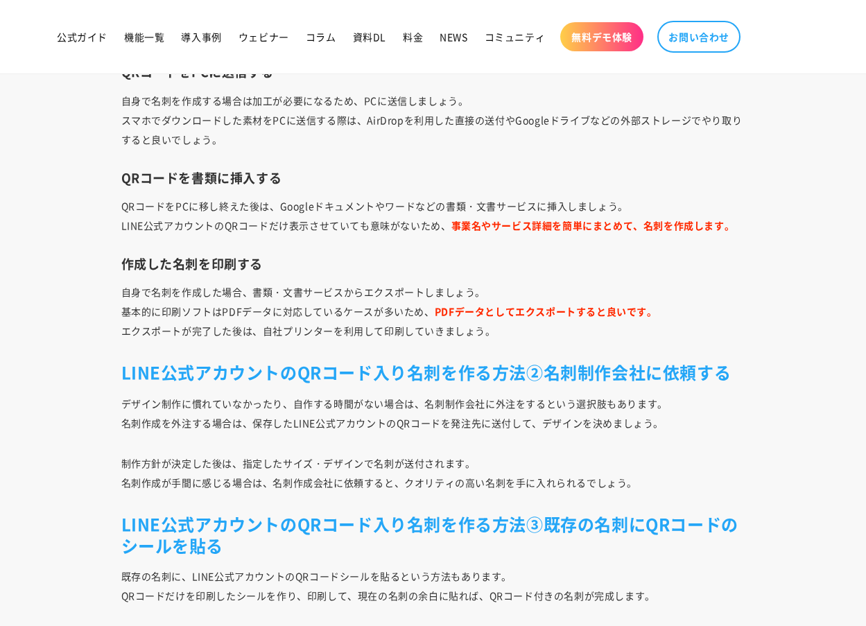 The image size is (866, 626). Describe the element at coordinates (433, 473) in the screenshot. I see `p: 制作方針が決定した後は、指定したサイズ・デザインで名刺が送付されます。 名刺作成が手間に感じる場合は、名刺作成会社に依頼すると、クオリティの高い名刺を手に入れられるでしょう。` at that location.